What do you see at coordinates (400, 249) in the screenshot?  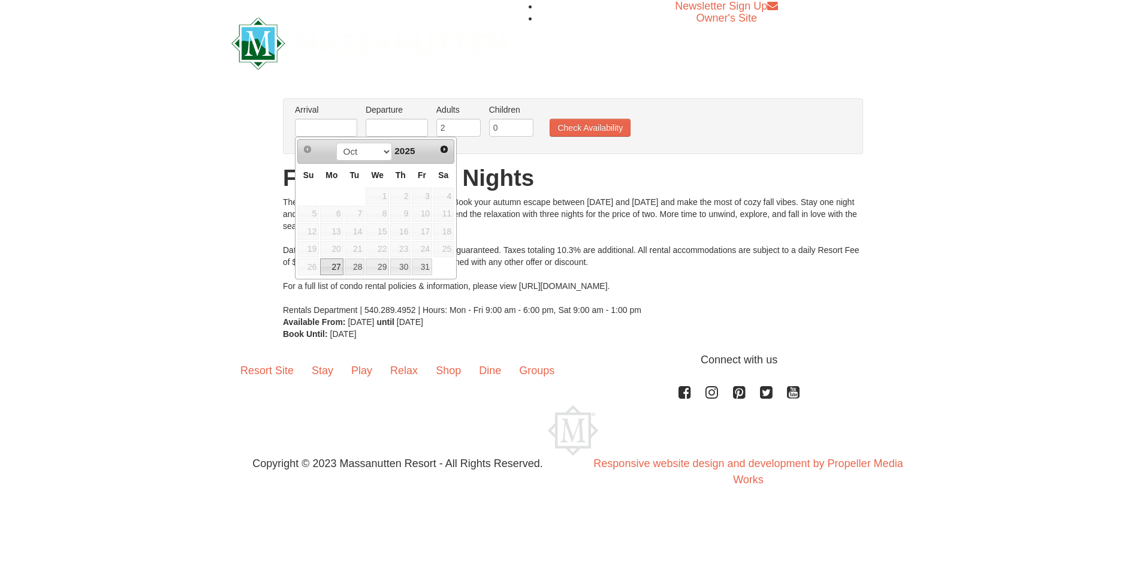 I see `span: 23` at bounding box center [400, 249].